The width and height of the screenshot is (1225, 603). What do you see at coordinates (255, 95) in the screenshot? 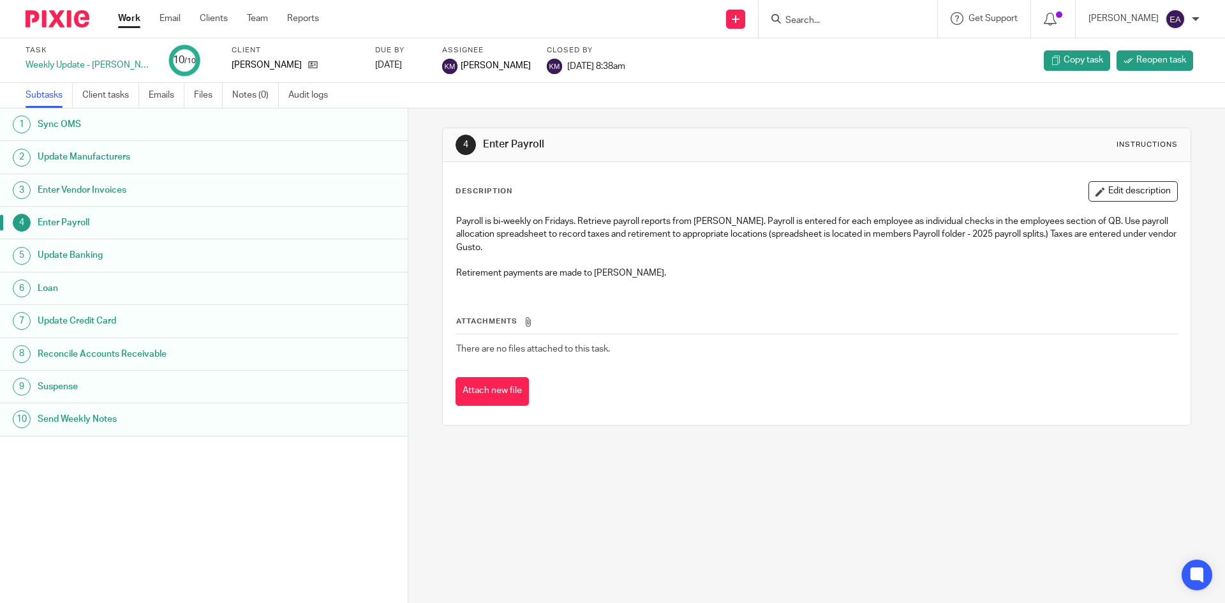
I see `a: Notes (0)` at bounding box center [255, 95].